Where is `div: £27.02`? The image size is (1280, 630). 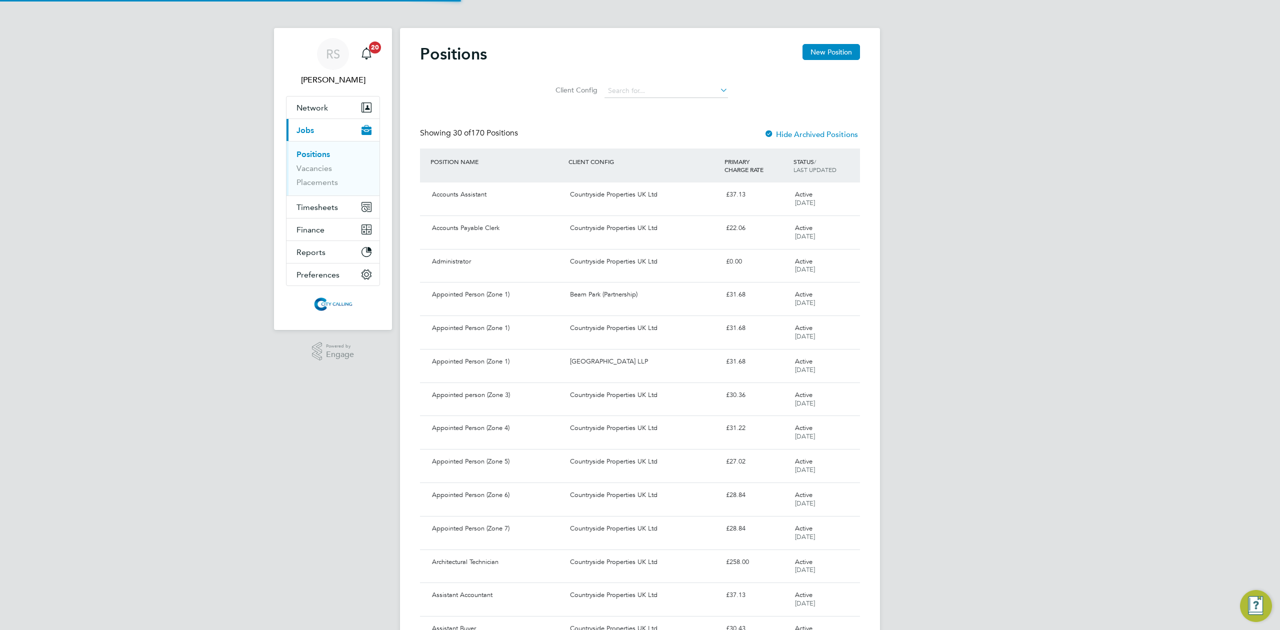
div: £27.02 is located at coordinates (756, 461).